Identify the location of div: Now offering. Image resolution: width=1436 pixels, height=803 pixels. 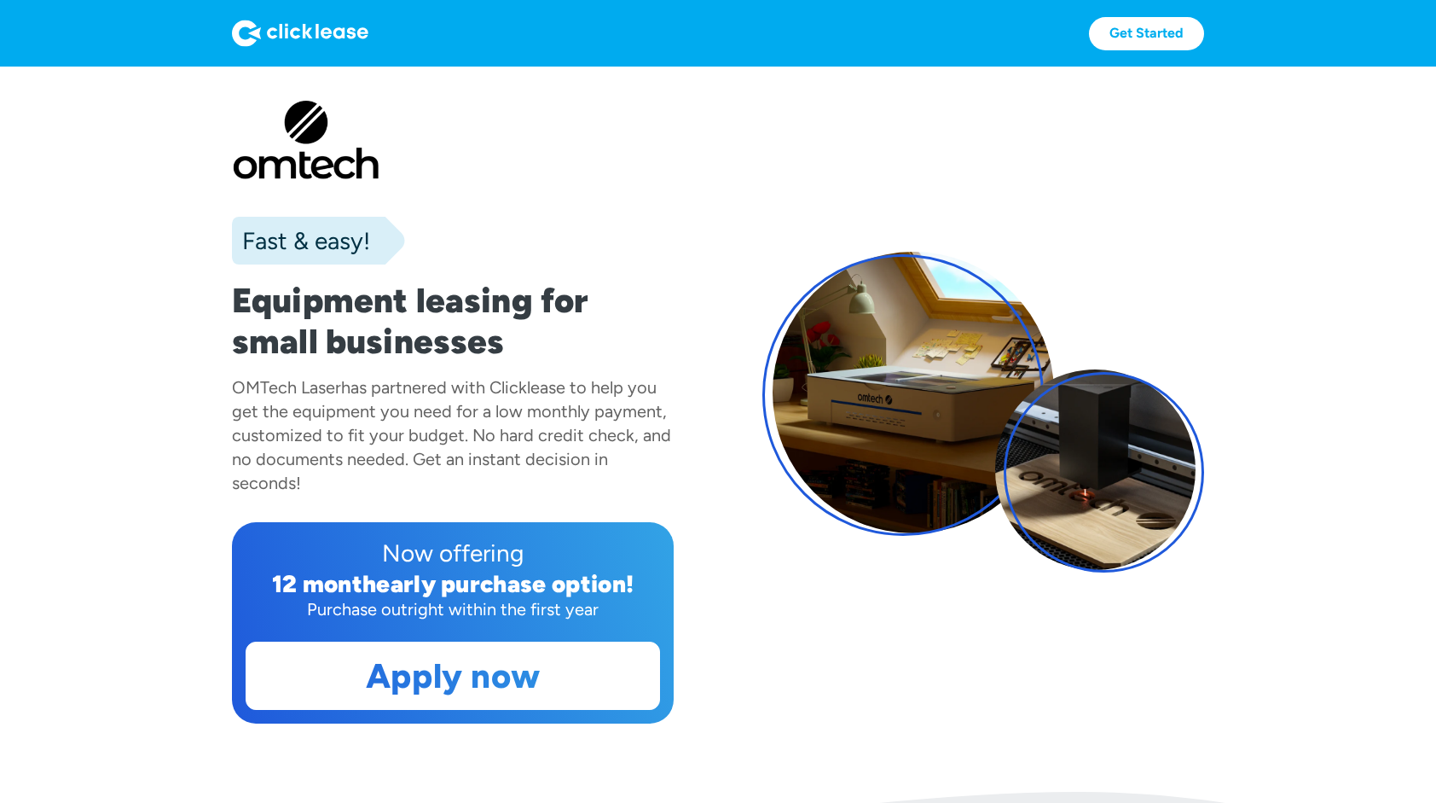
(453, 553).